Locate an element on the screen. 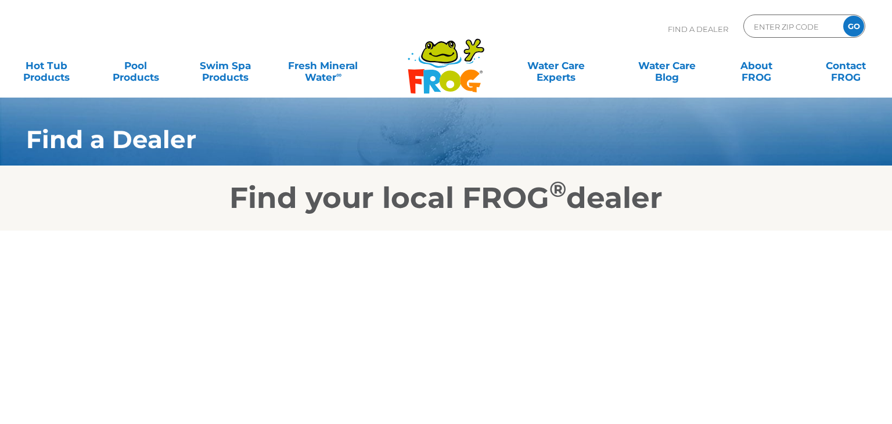 This screenshot has width=892, height=424. a: Swim SpaProducts is located at coordinates (225, 66).